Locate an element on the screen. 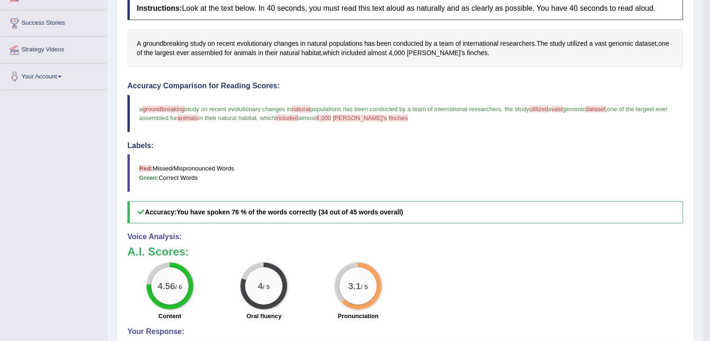  a: Your Account is located at coordinates (54, 75).